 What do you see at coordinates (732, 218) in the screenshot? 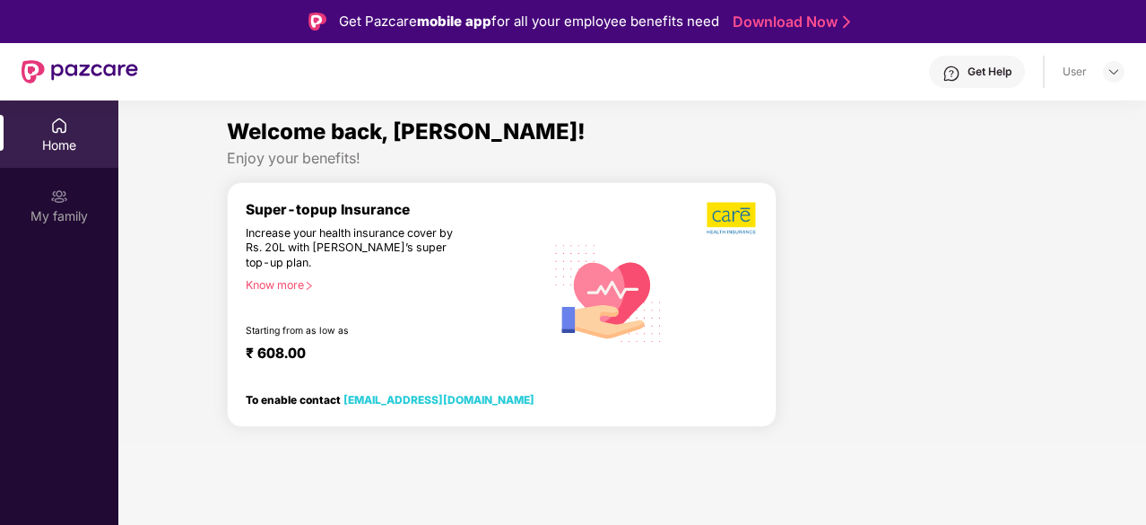
I see `img: b5dec4f62d2307b9de63beb79f102df3.png` at bounding box center [732, 218].